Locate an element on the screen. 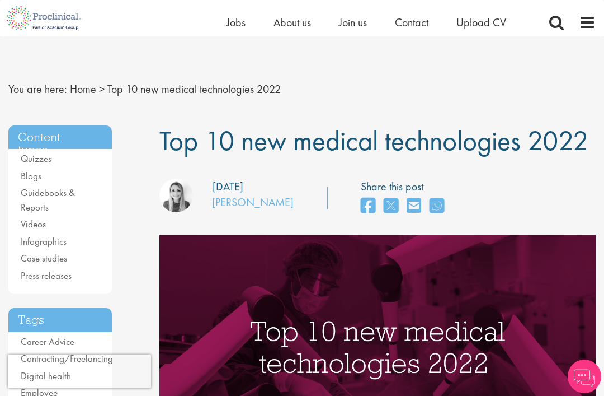  a: Quizzes is located at coordinates (36, 158).